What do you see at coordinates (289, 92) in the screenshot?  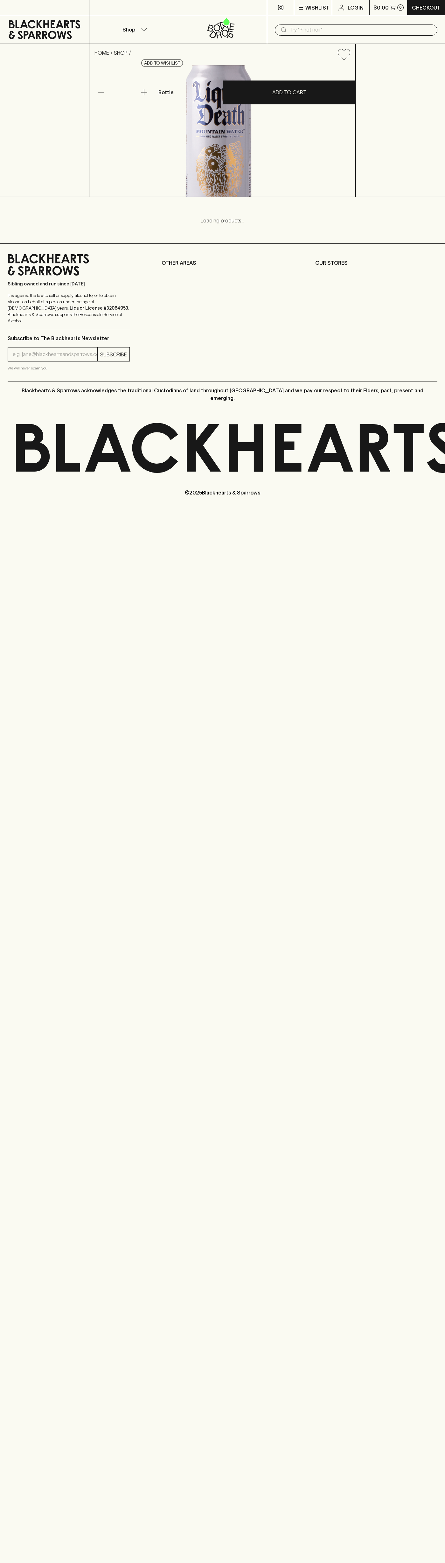 I see `p: ADD TO CART` at bounding box center [289, 92].